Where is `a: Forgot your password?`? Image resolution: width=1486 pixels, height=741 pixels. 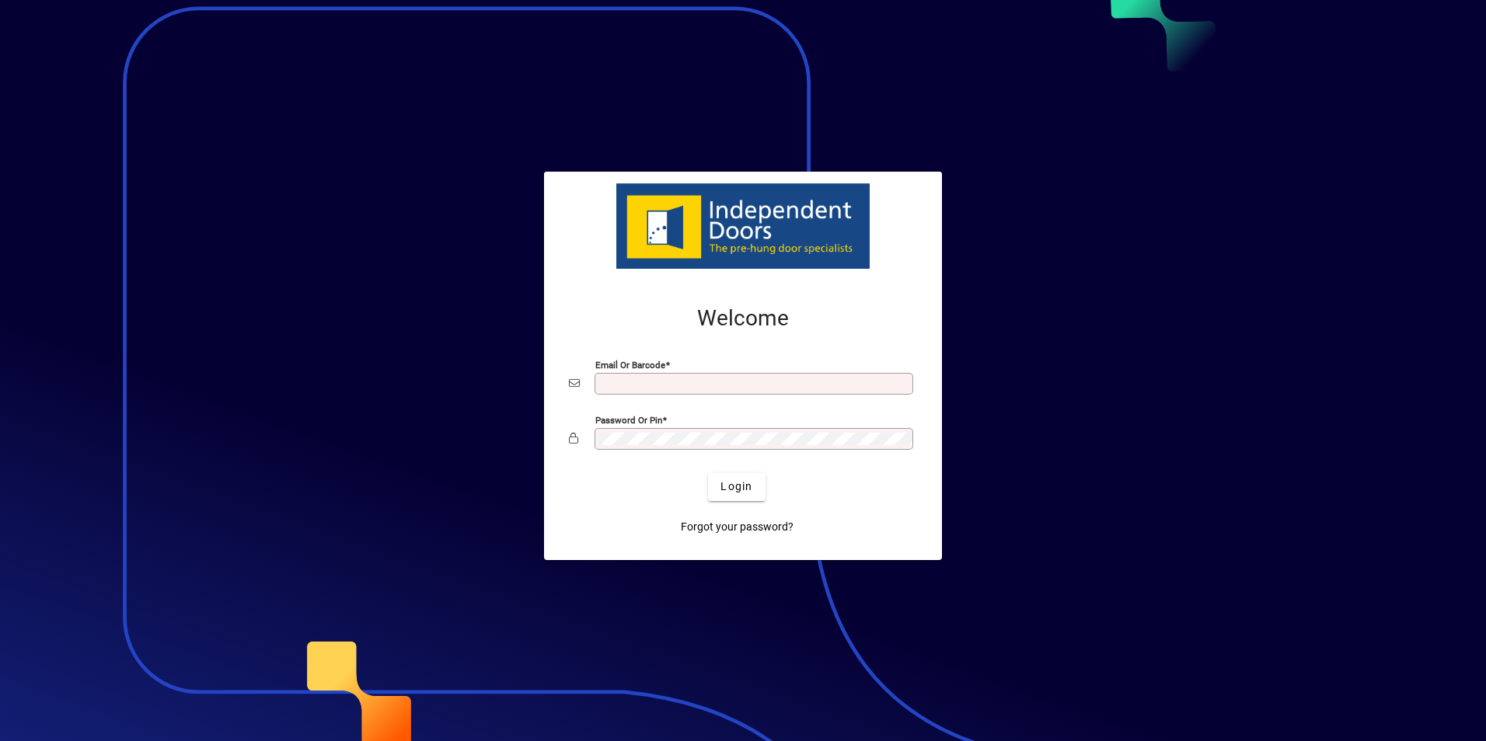
a: Forgot your password? is located at coordinates (737, 528).